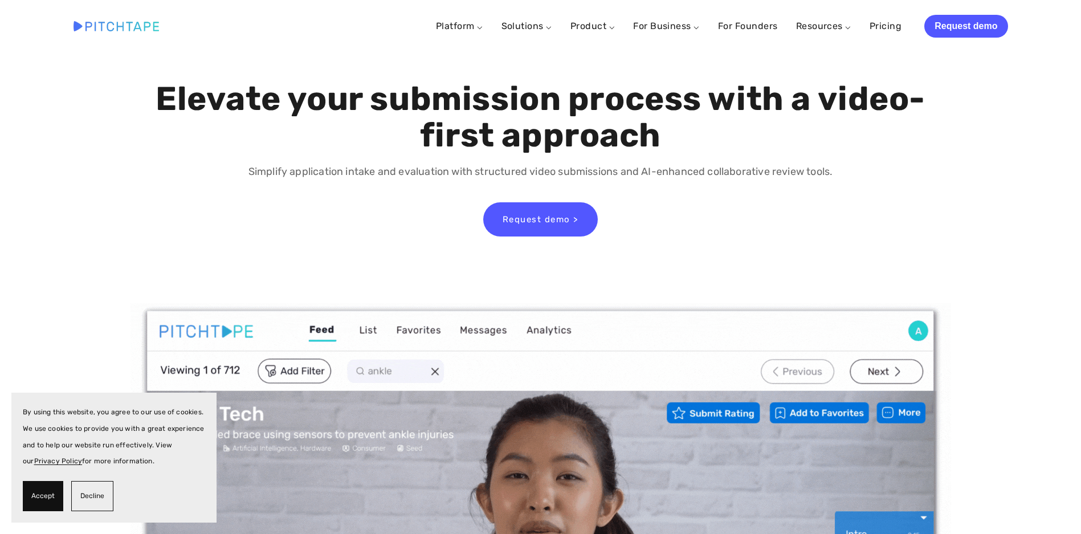  What do you see at coordinates (966, 26) in the screenshot?
I see `a: Request demo` at bounding box center [966, 26].